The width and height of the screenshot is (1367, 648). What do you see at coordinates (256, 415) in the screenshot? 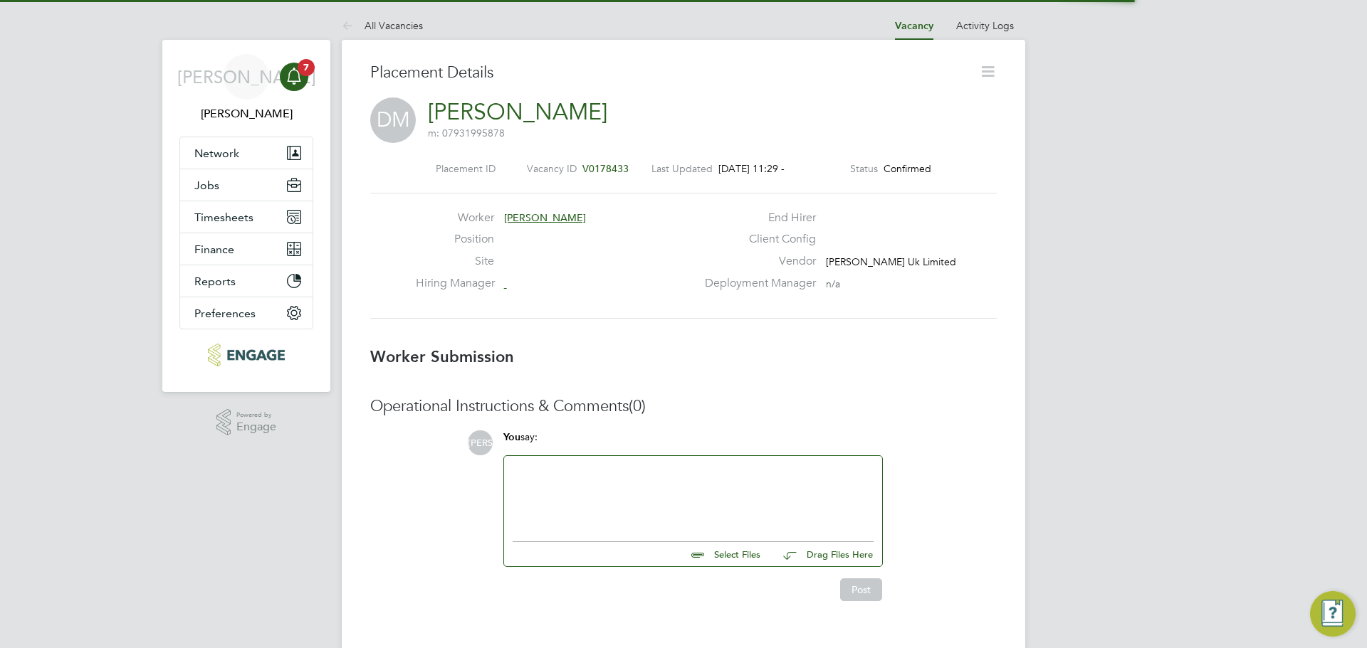
I see `span: Powered by` at bounding box center [256, 415].